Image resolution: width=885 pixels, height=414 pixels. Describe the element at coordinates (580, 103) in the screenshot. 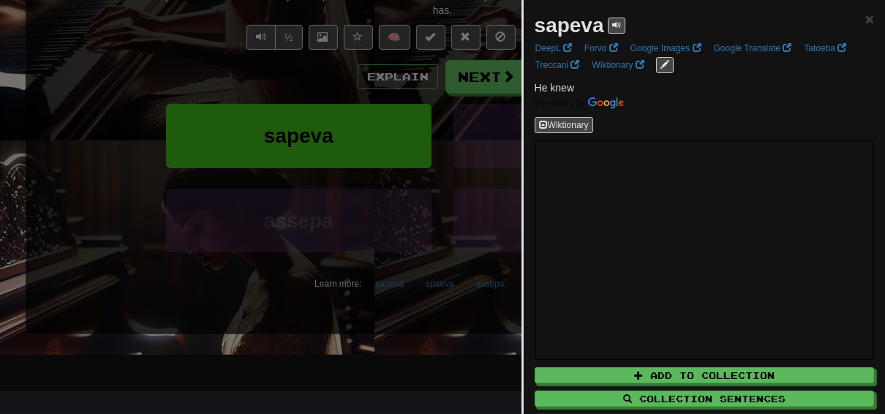

I see `img: Color short` at that location.